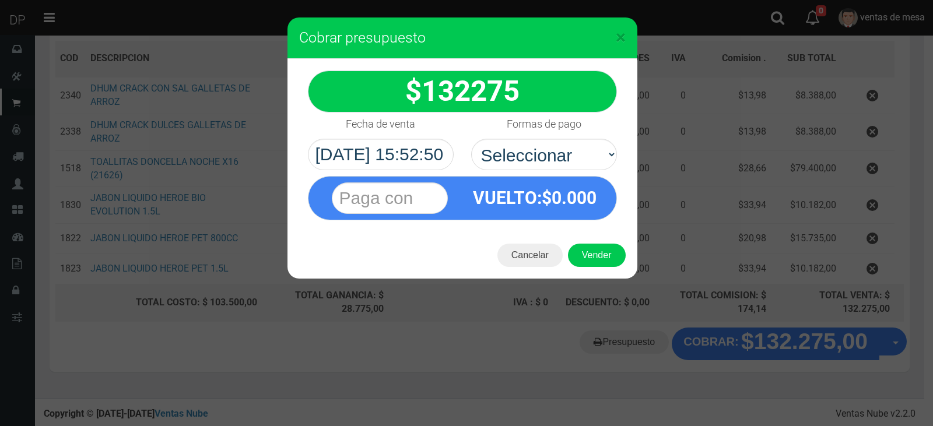  I want to click on h3: Cobrar presupuesto, so click(463, 38).